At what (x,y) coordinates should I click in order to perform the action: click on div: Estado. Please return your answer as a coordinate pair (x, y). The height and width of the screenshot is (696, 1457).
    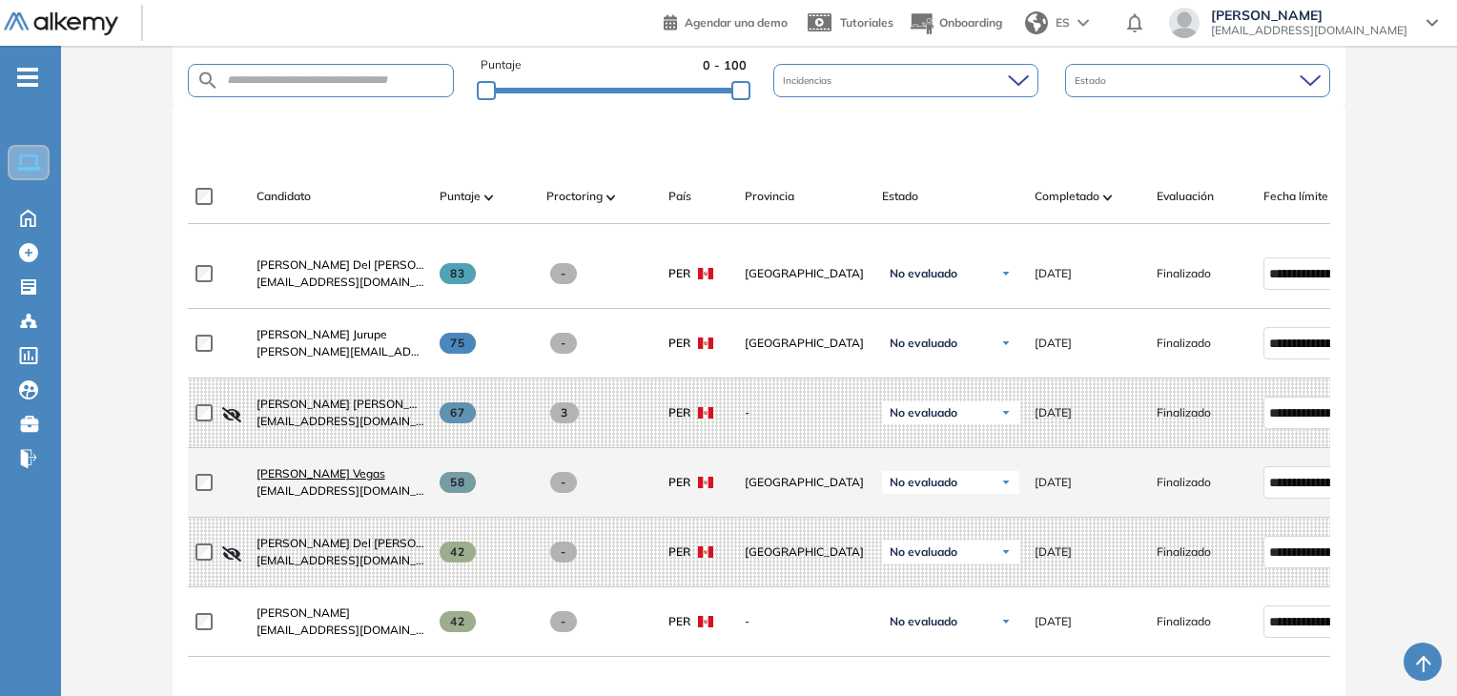
    Looking at the image, I should click on (1198, 80).